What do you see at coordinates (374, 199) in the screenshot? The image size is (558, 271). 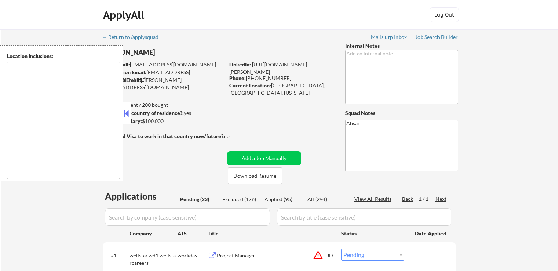 I see `div: View All Results` at bounding box center [374, 199].